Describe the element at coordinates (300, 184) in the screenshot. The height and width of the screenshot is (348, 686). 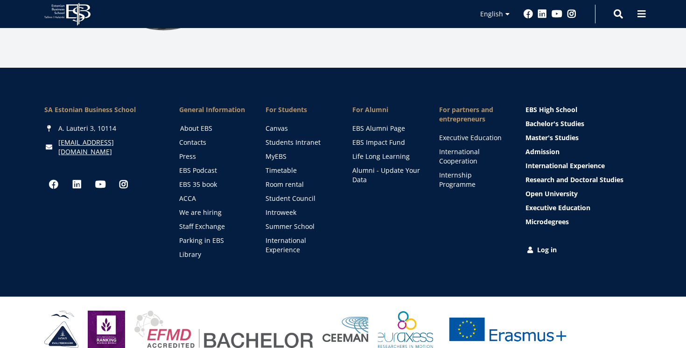
I see `a: Room rental` at that location.